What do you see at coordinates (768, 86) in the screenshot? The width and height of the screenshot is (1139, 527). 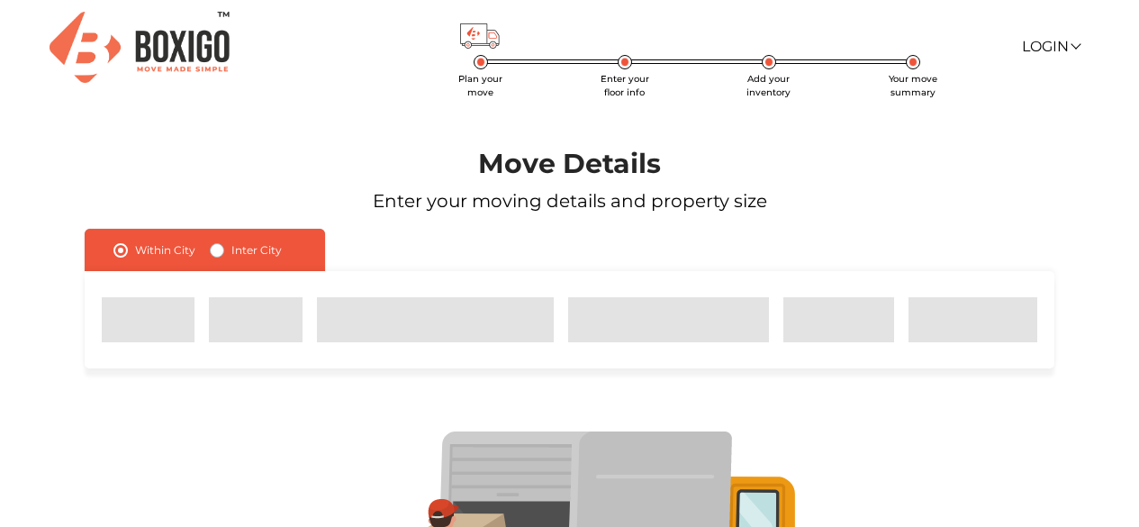 I see `span: Add your inventory` at bounding box center [768, 86].